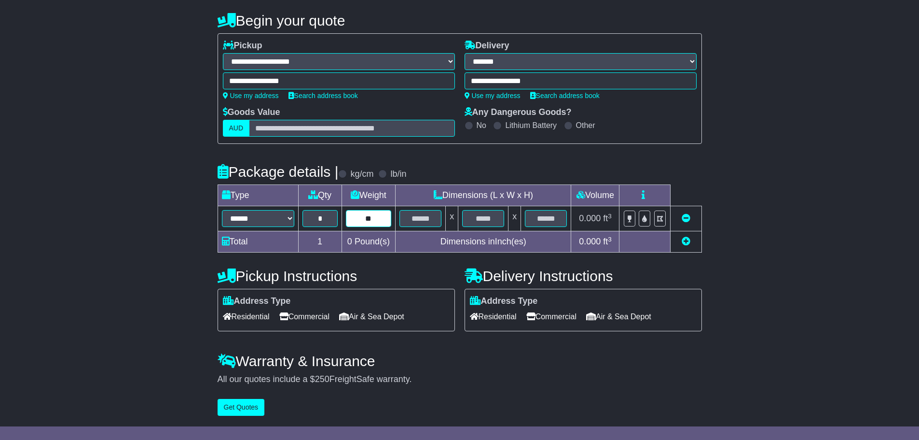 The width and height of the screenshot is (919, 440). I want to click on label: Pickup, so click(243, 46).